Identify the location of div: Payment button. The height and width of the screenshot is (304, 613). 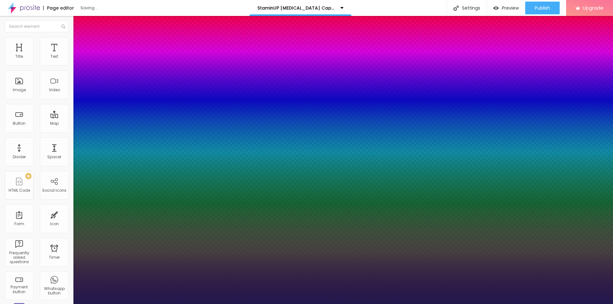
(19, 290).